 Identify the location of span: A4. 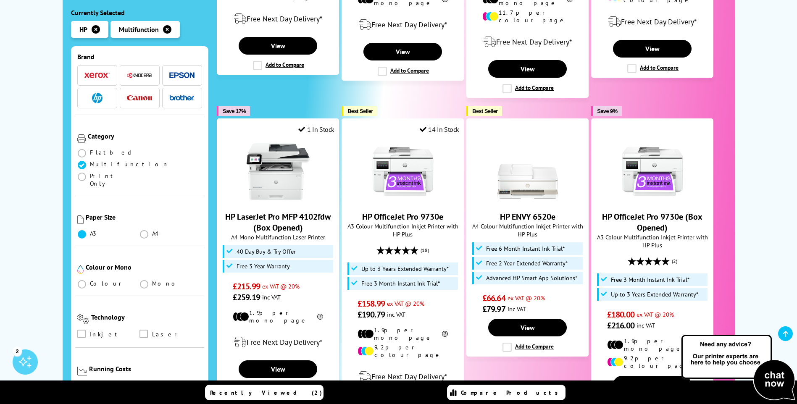
(156, 234).